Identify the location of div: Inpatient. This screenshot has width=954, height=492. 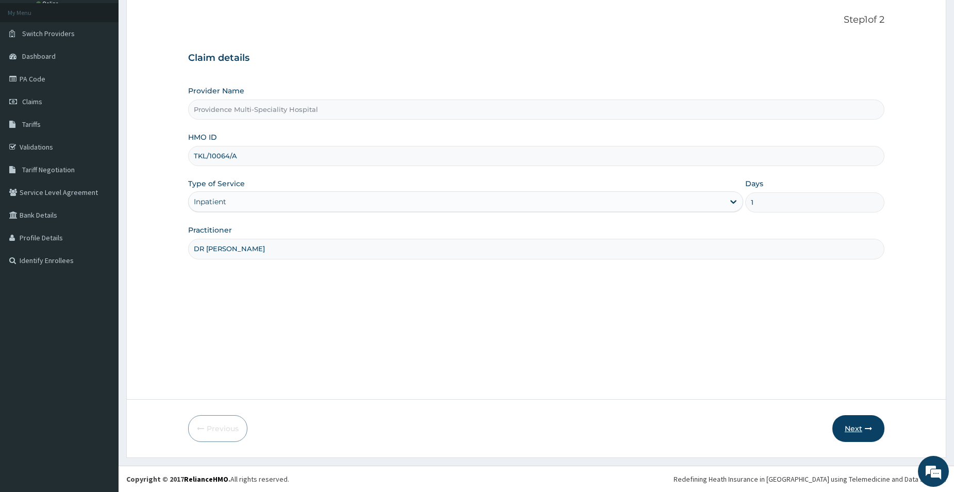
(210, 202).